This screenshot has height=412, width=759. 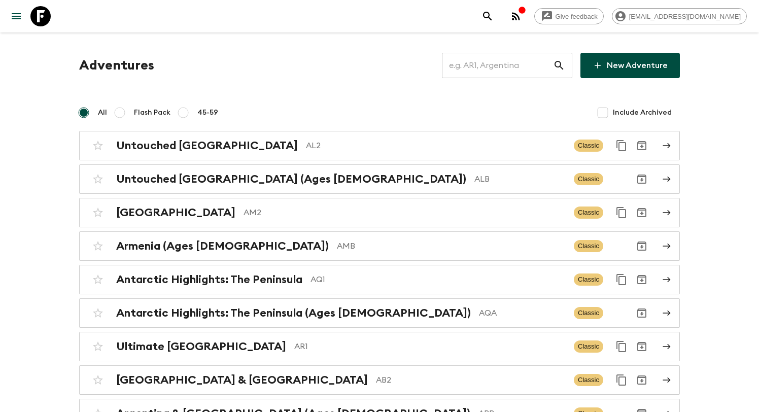 I want to click on p: AM2, so click(x=404, y=213).